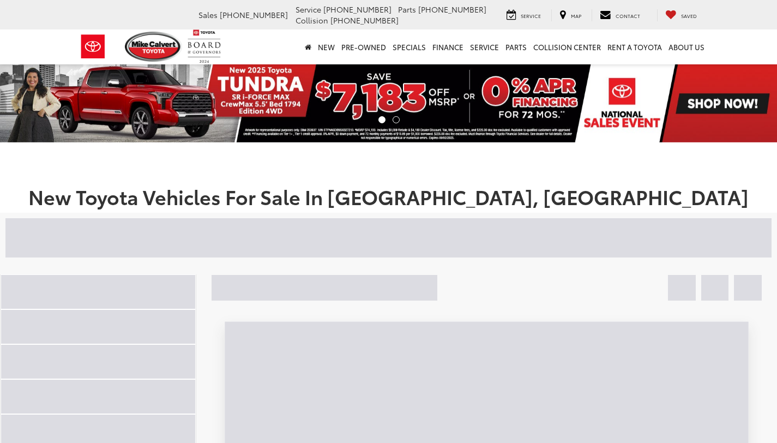 Image resolution: width=777 pixels, height=443 pixels. What do you see at coordinates (308, 47) in the screenshot?
I see `a: Home` at bounding box center [308, 47].